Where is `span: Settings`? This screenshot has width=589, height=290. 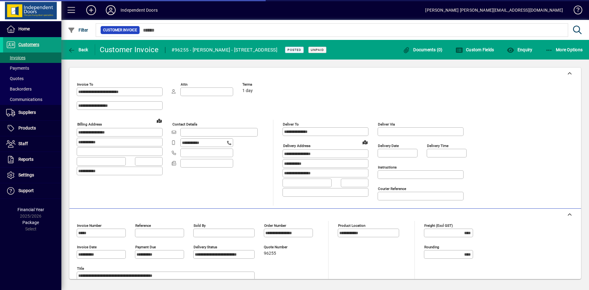
span: Settings is located at coordinates (26, 175).